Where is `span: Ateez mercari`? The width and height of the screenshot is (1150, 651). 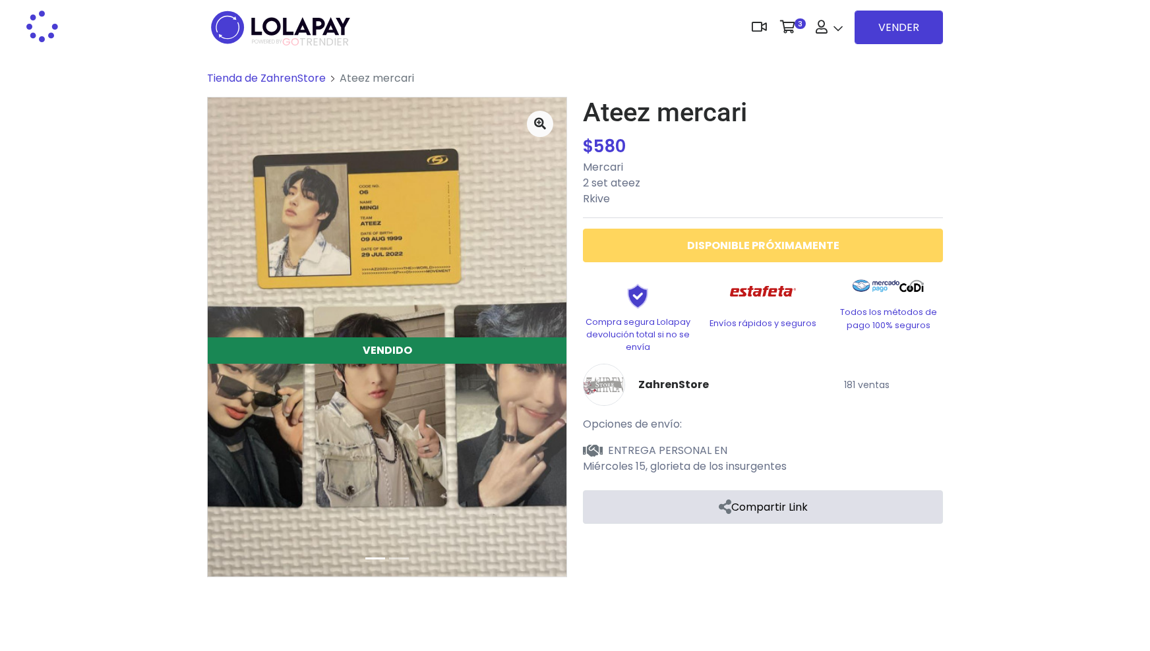 span: Ateez mercari is located at coordinates (376, 78).